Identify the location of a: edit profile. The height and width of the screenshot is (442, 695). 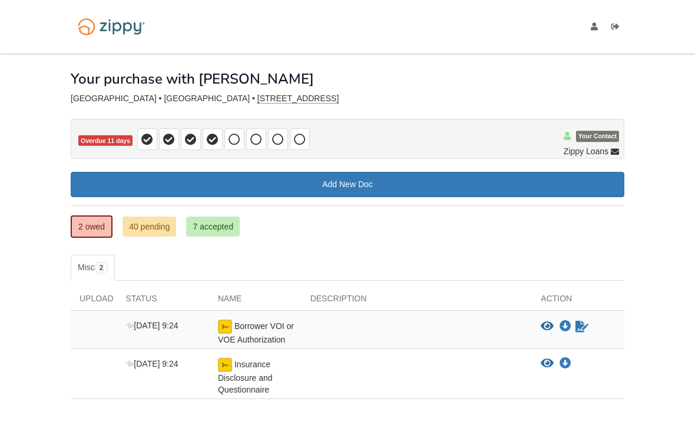
(596, 28).